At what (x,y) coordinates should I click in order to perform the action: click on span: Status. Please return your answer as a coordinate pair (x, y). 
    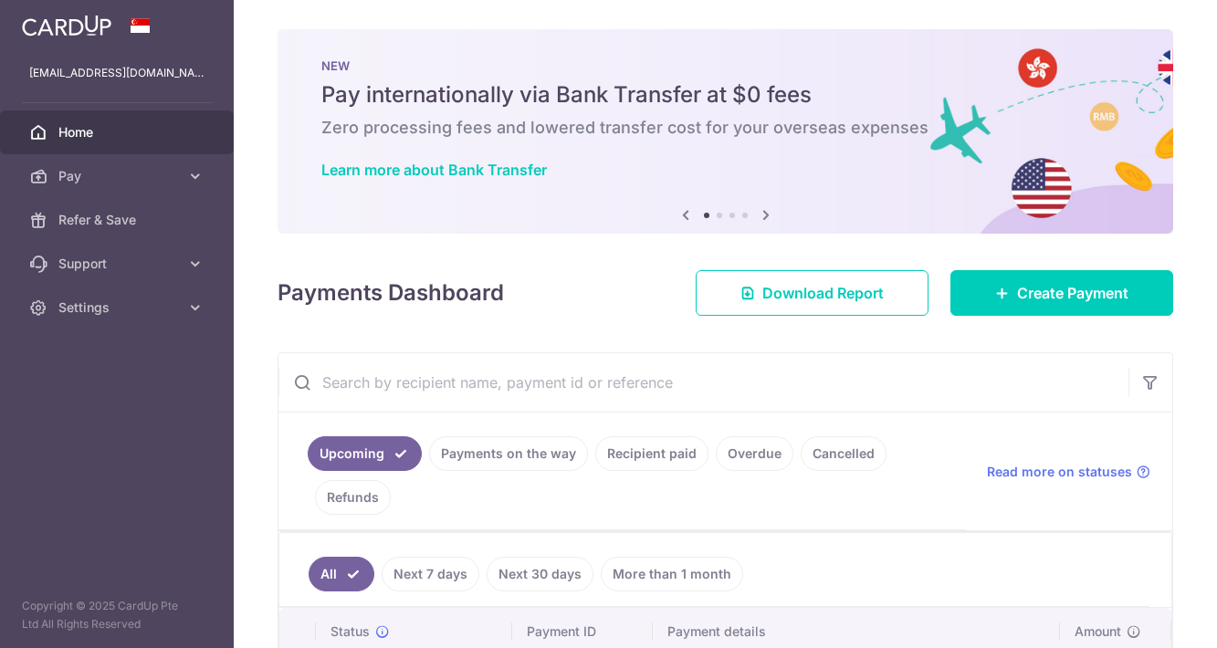
    Looking at the image, I should click on (350, 632).